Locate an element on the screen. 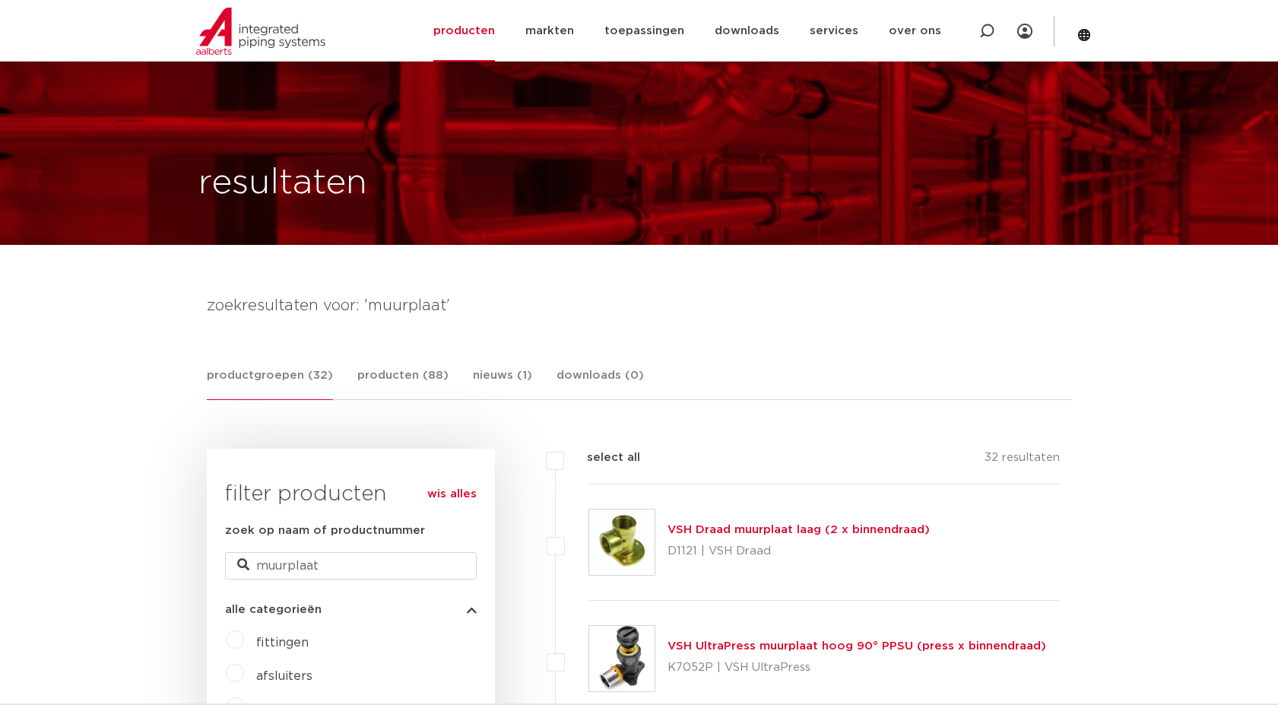  span: fittingen is located at coordinates (282, 643).